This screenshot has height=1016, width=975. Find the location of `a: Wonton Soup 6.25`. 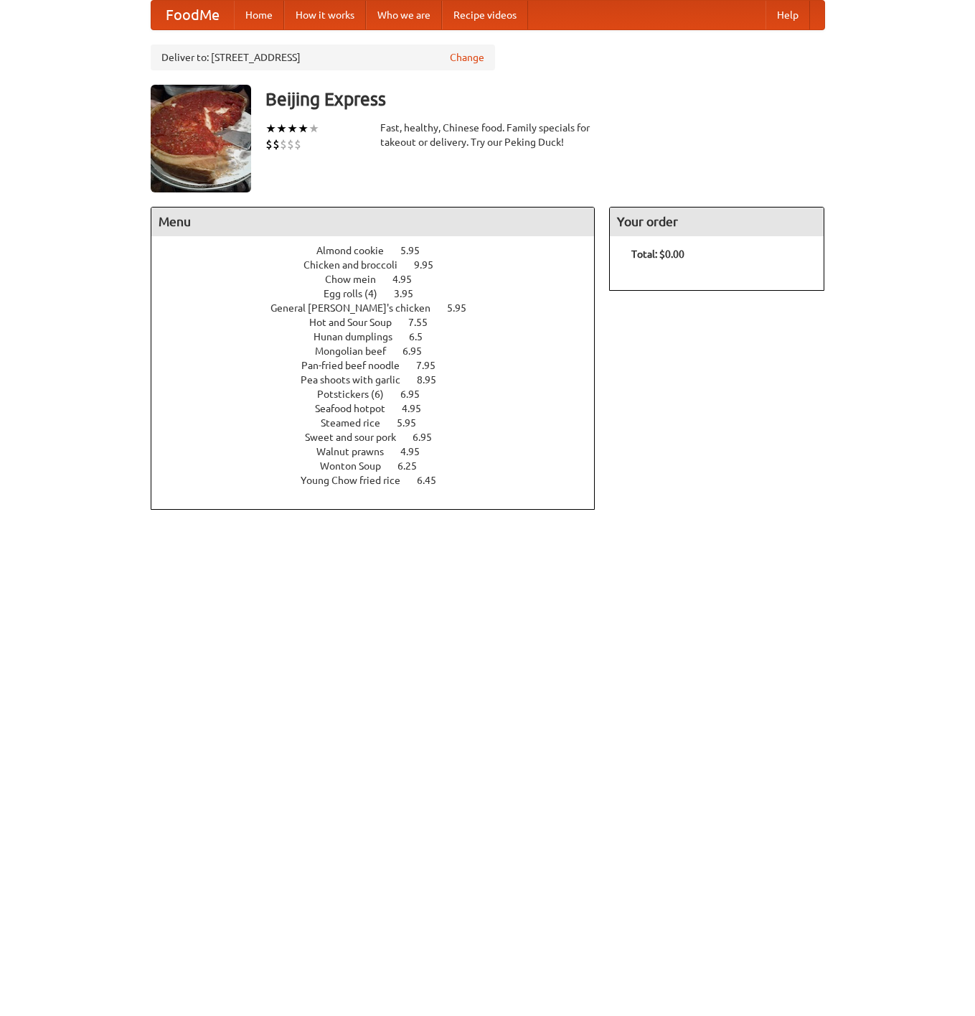

a: Wonton Soup 6.25 is located at coordinates (382, 466).